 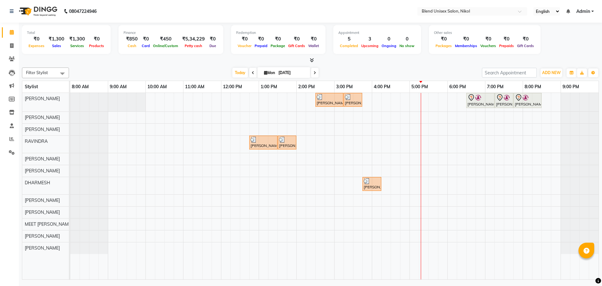 I want to click on button: ADD NEW, so click(x=551, y=73).